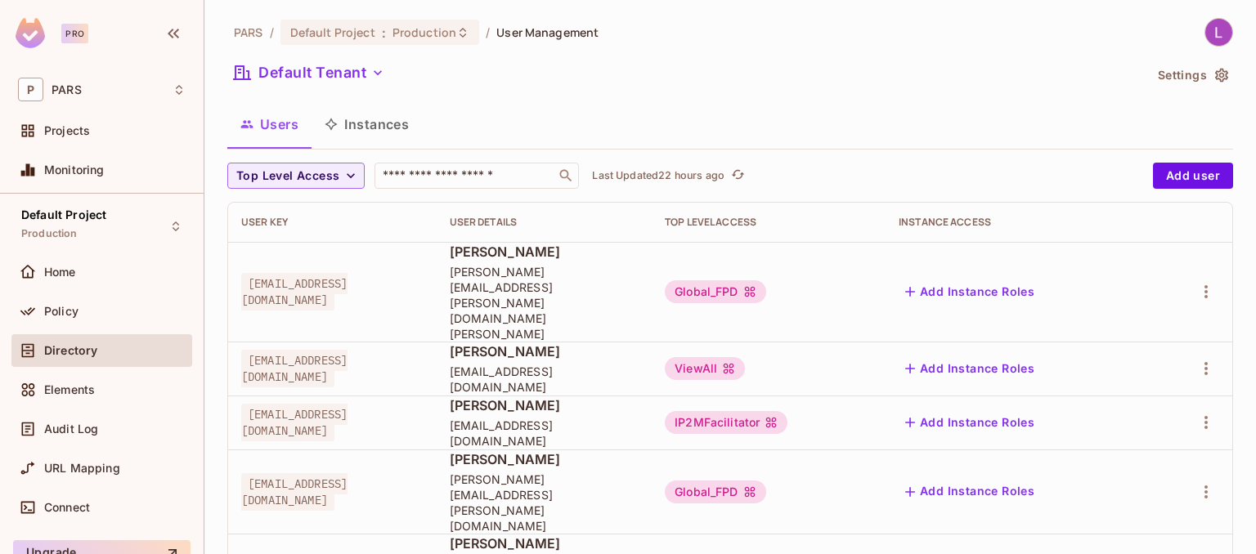 Image resolution: width=1256 pixels, height=554 pixels. Describe the element at coordinates (67, 508) in the screenshot. I see `span: Connect` at that location.